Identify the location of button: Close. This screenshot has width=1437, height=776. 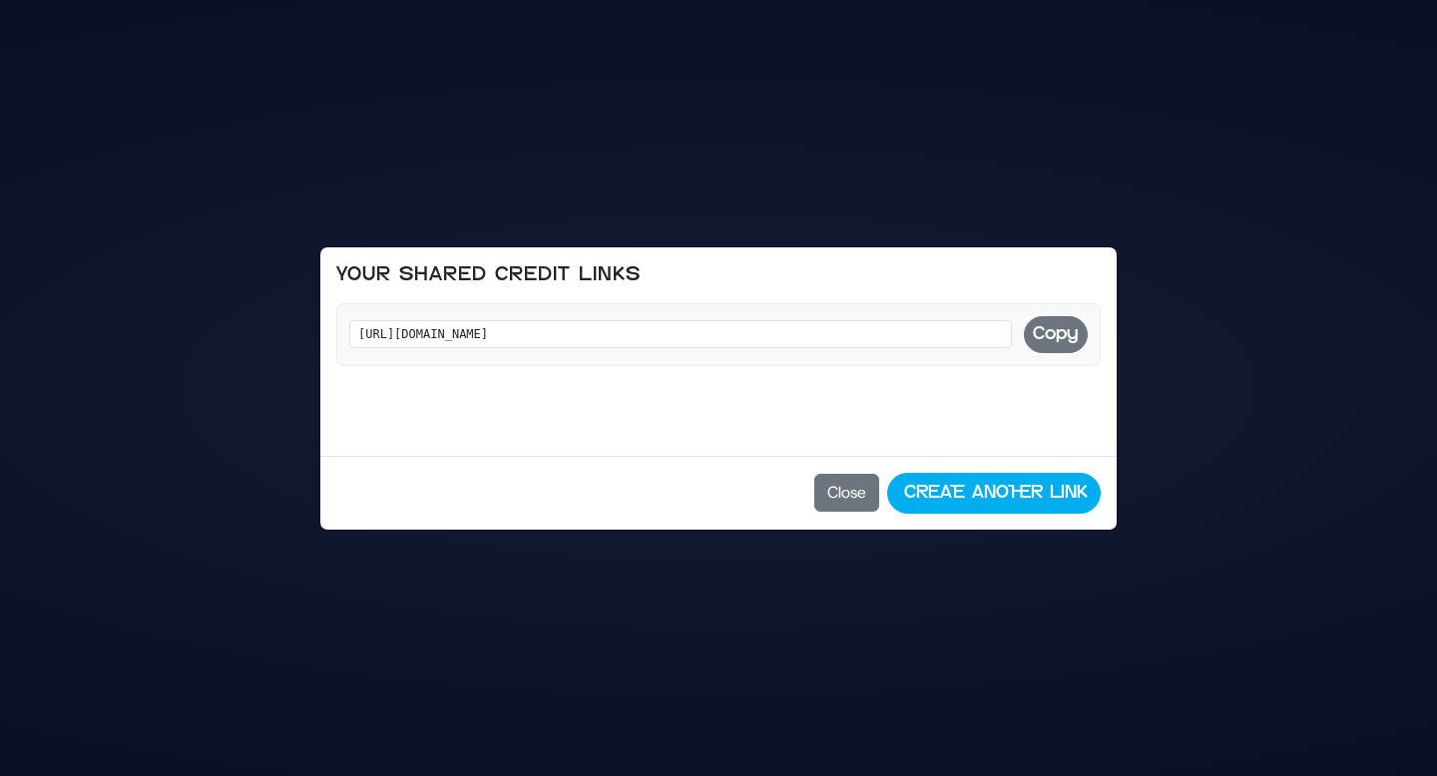
(846, 493).